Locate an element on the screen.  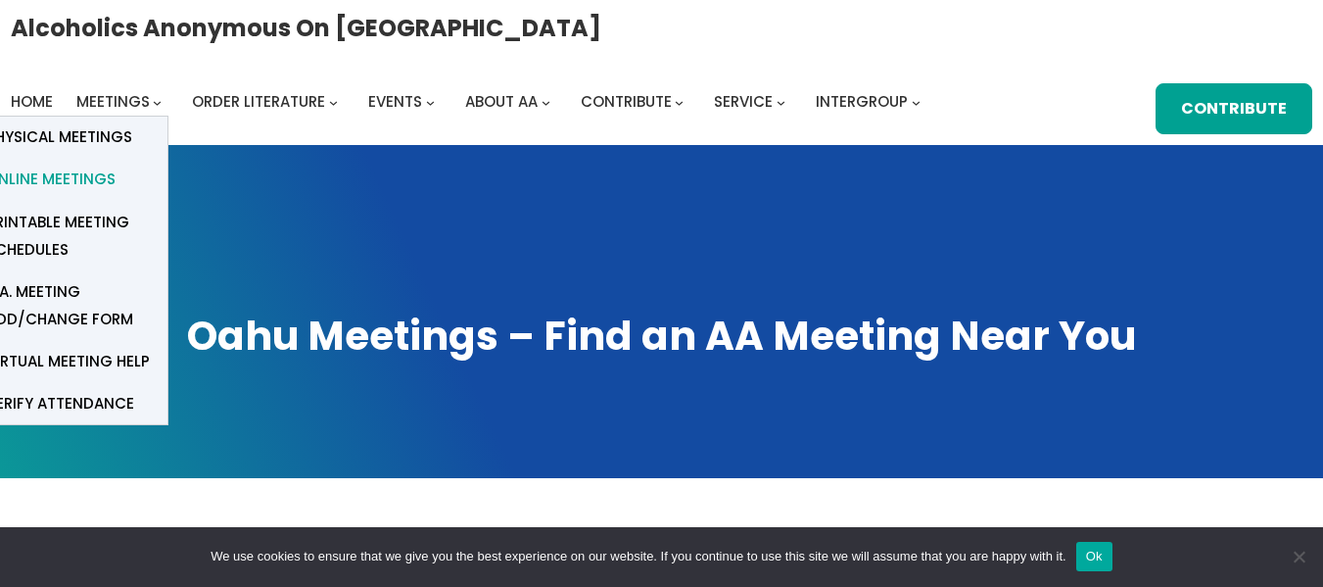
button: Meetings submenu is located at coordinates (157, 101).